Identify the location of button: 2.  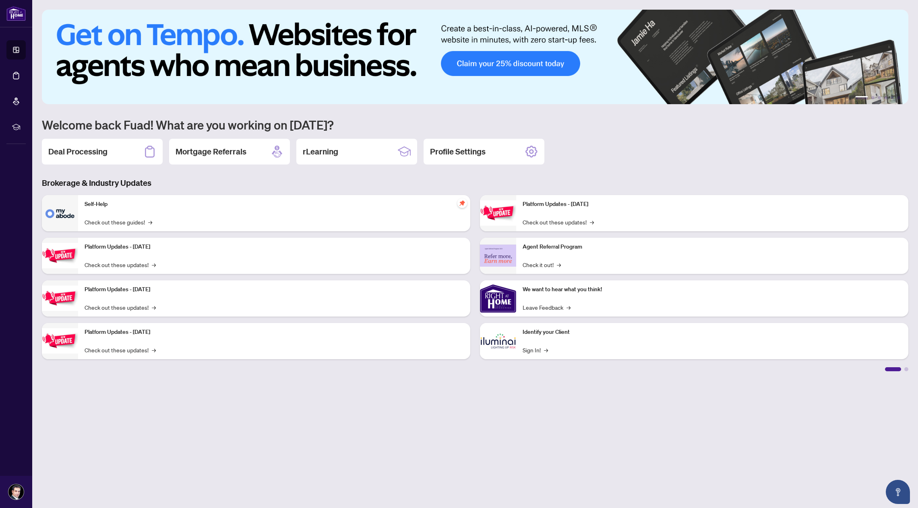
(873, 98).